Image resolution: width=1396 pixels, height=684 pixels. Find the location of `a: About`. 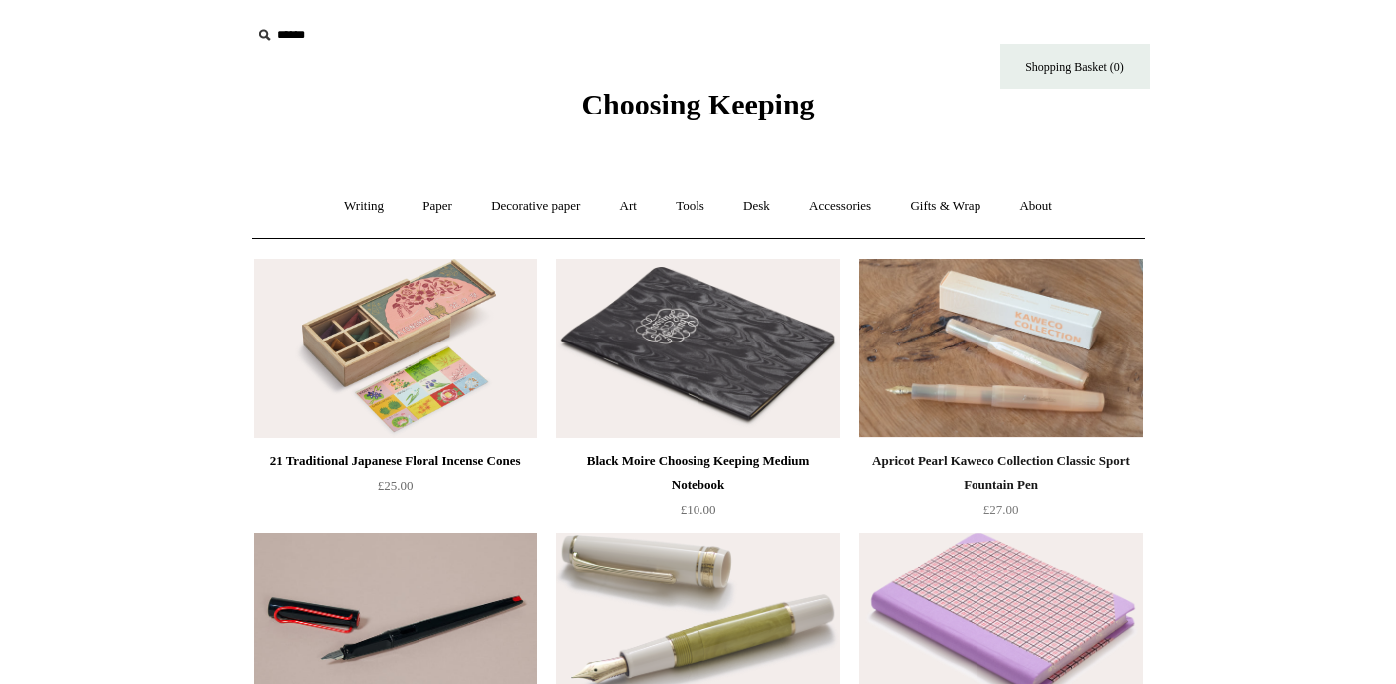

a: About is located at coordinates (1035, 206).